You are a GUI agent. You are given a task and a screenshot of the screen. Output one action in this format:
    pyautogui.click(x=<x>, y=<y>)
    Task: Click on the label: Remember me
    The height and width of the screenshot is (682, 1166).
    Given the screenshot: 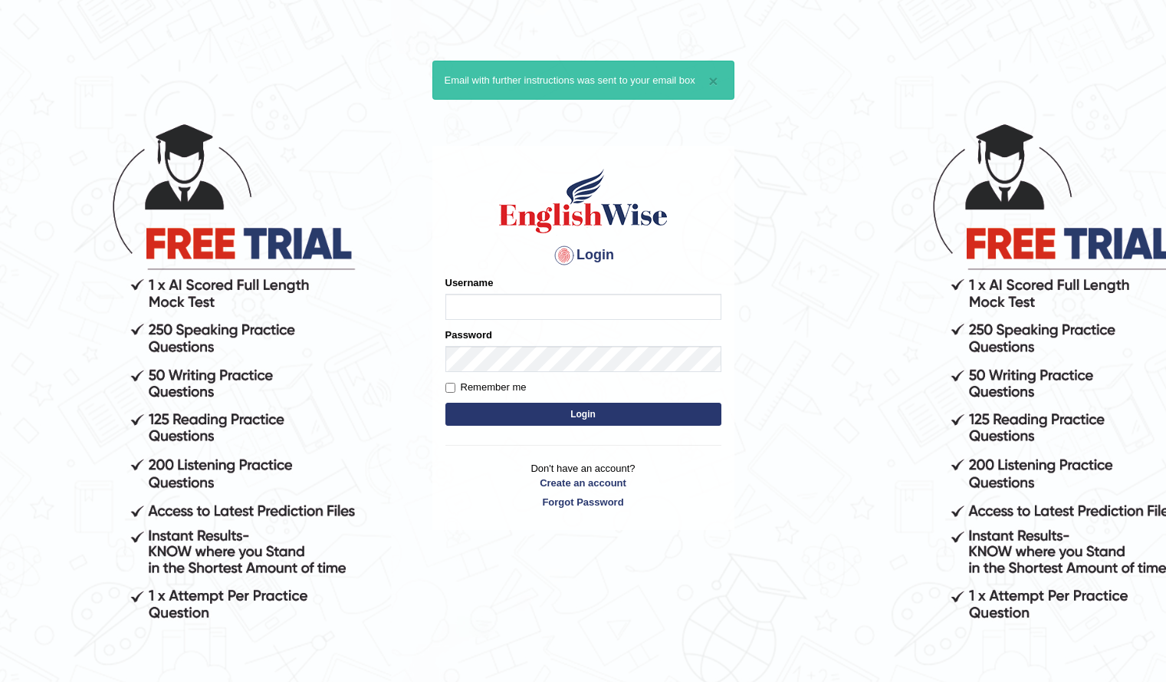 What is the action you would take?
    pyautogui.click(x=486, y=387)
    